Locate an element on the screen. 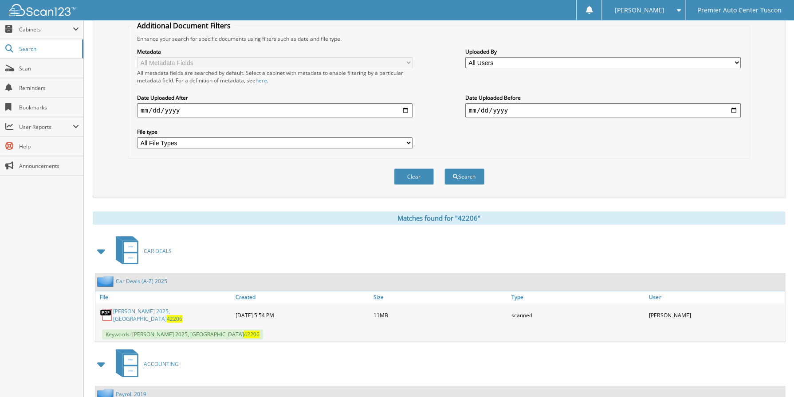 The width and height of the screenshot is (794, 397). div: scanned is located at coordinates (577, 315).